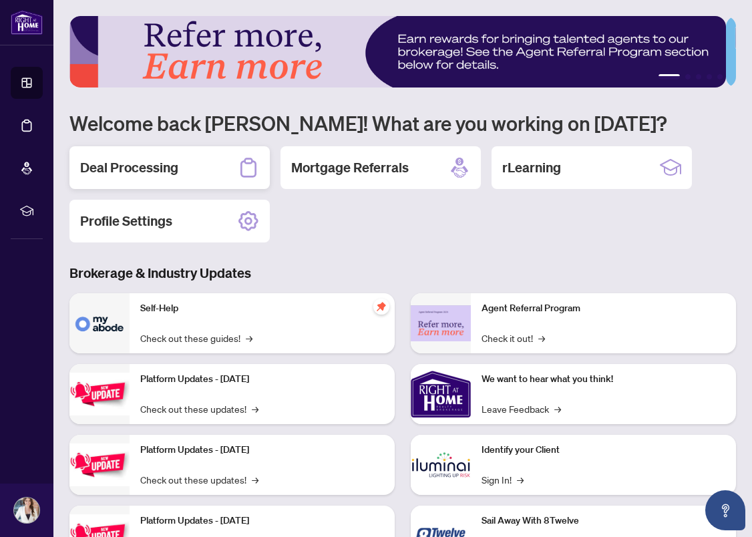 This screenshot has width=752, height=537. Describe the element at coordinates (687, 77) in the screenshot. I see `button: 2` at that location.